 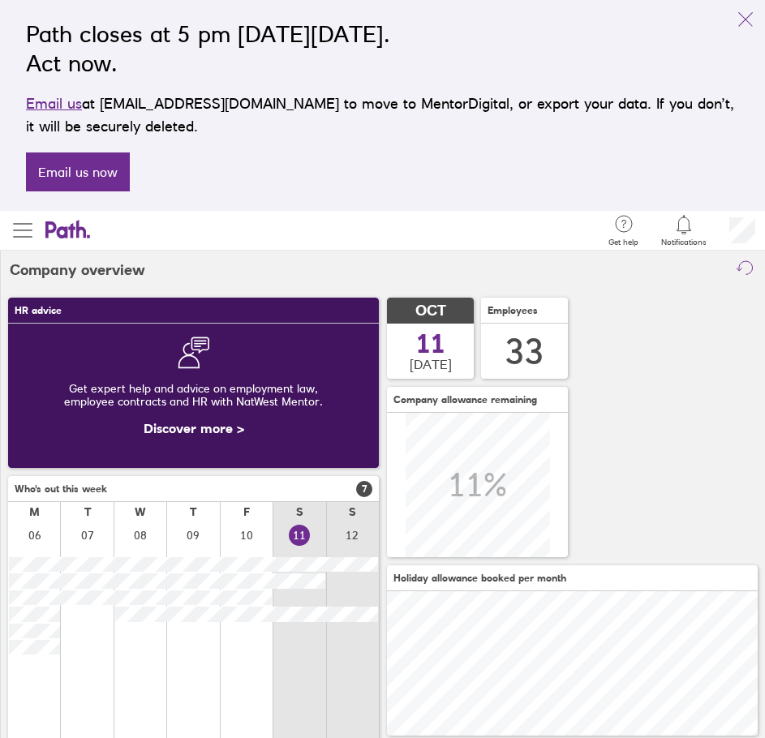 I want to click on span: 7, so click(x=364, y=489).